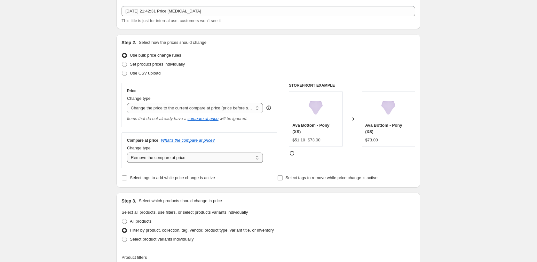 The width and height of the screenshot is (537, 262). Describe the element at coordinates (132, 91) in the screenshot. I see `h3: Price` at that location.